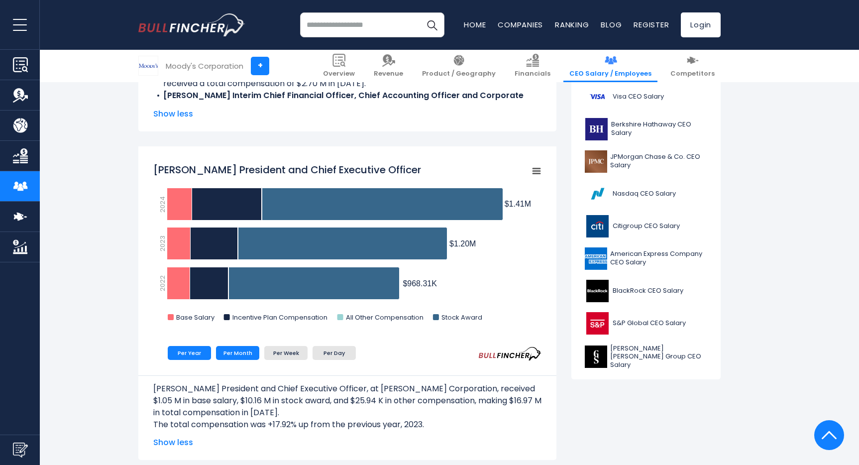 This screenshot has height=465, width=859. I want to click on img: GS logo, so click(596, 357).